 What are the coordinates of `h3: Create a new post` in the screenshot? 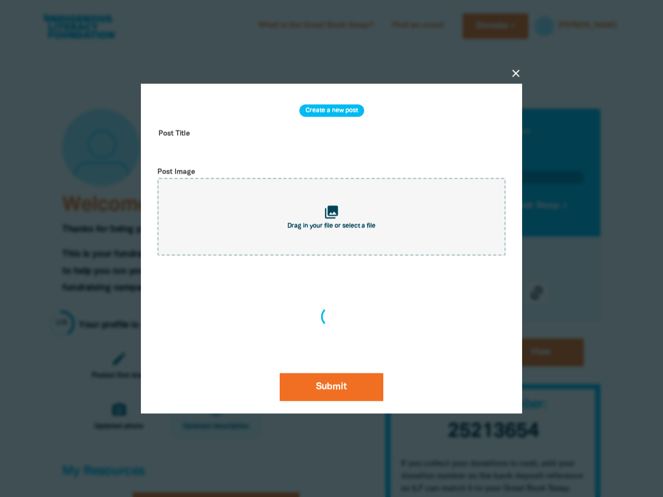 It's located at (331, 111).